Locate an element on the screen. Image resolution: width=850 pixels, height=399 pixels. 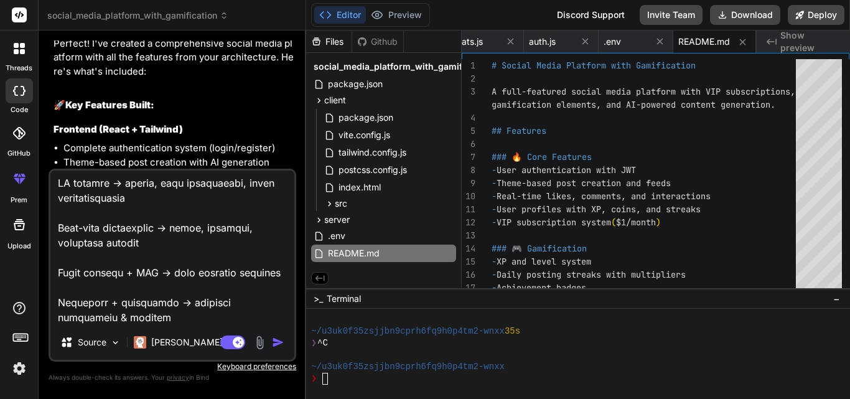
div: 14 is located at coordinates (469, 248).